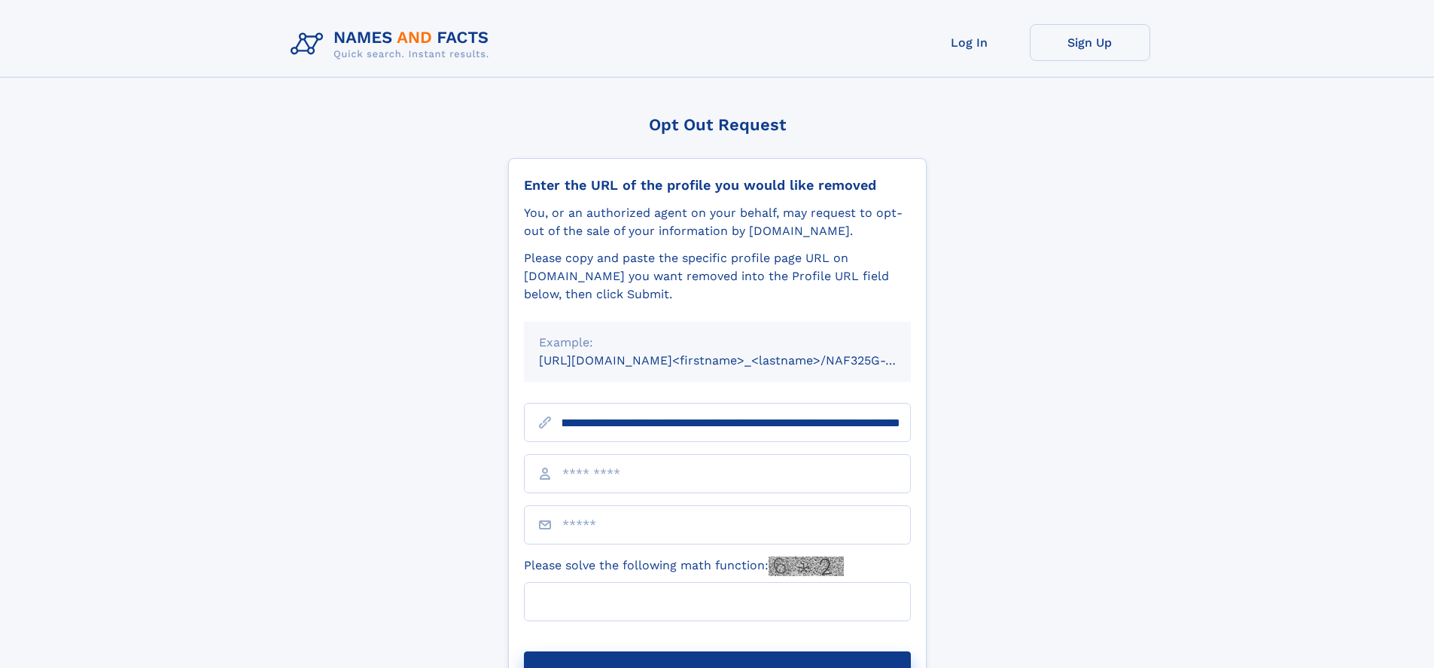 The height and width of the screenshot is (668, 1434). Describe the element at coordinates (393, 44) in the screenshot. I see `img: Logo Names and Facts` at that location.